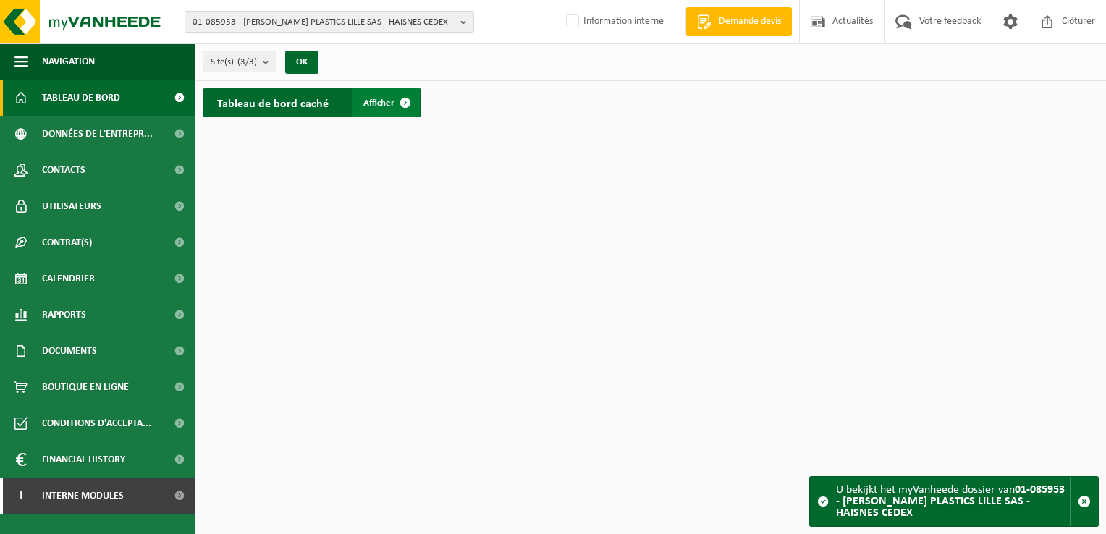 The width and height of the screenshot is (1106, 534). I want to click on span: I, so click(21, 496).